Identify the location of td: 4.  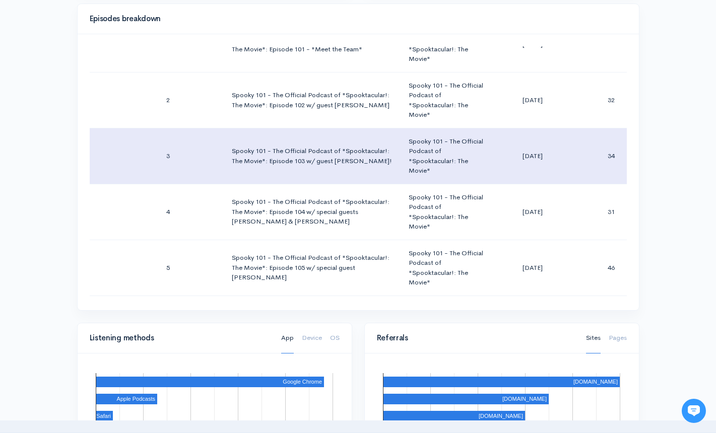
(191, 212).